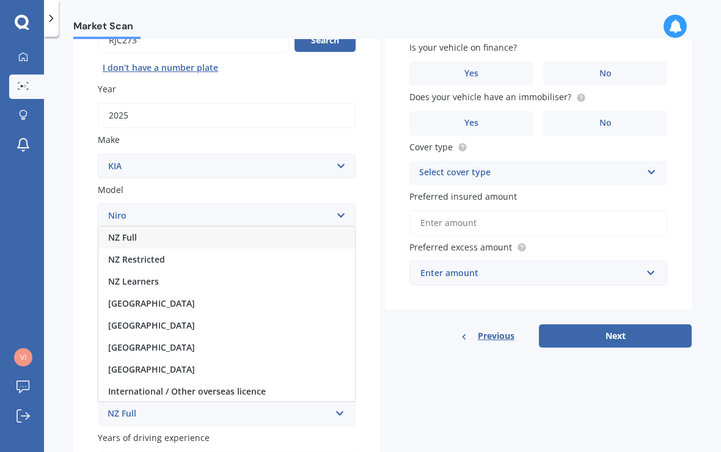  I want to click on span: Cover type, so click(431, 147).